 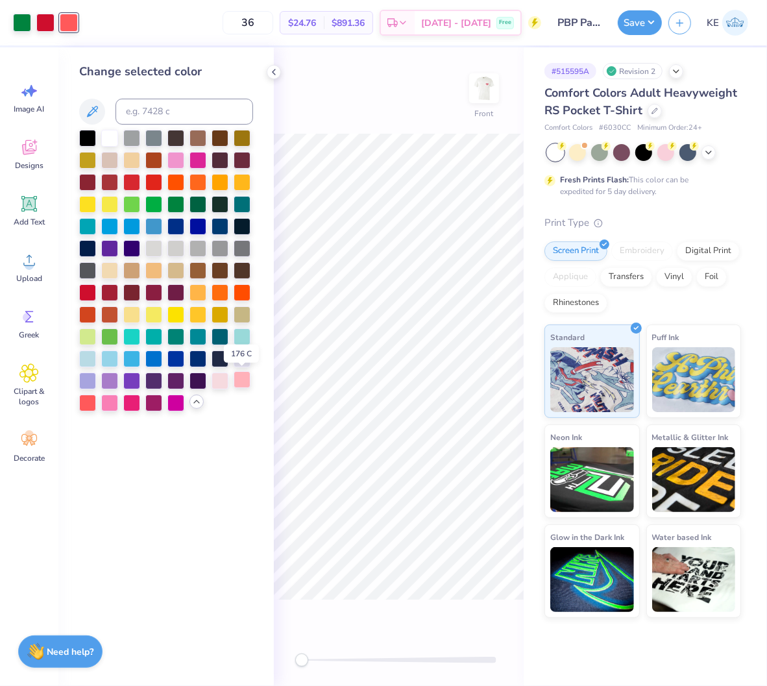 What do you see at coordinates (575, 303) in the screenshot?
I see `div: Rhinestones` at bounding box center [575, 303].